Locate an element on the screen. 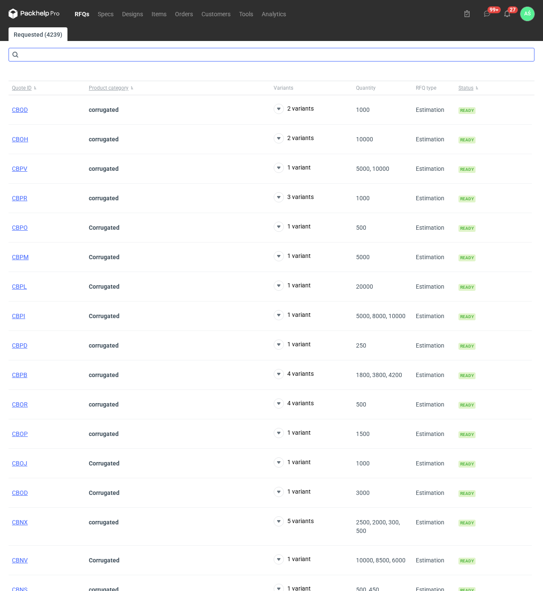 The width and height of the screenshot is (543, 591). span: CBPI is located at coordinates (18, 316).